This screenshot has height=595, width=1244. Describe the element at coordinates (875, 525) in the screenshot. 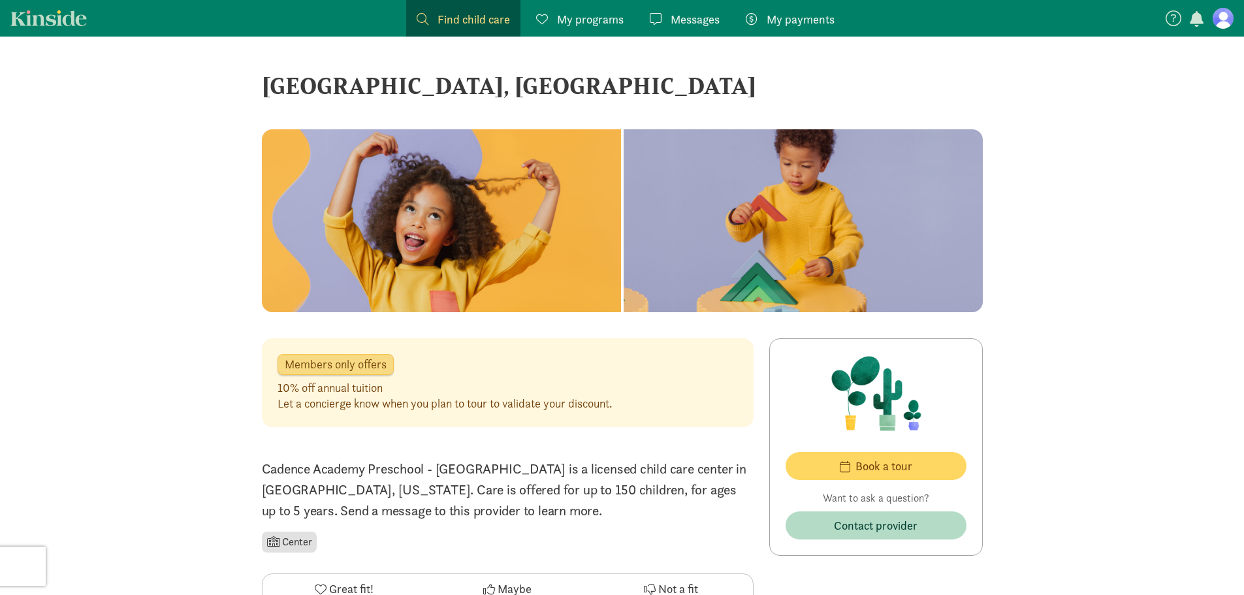

I see `span: Contact provider` at that location.